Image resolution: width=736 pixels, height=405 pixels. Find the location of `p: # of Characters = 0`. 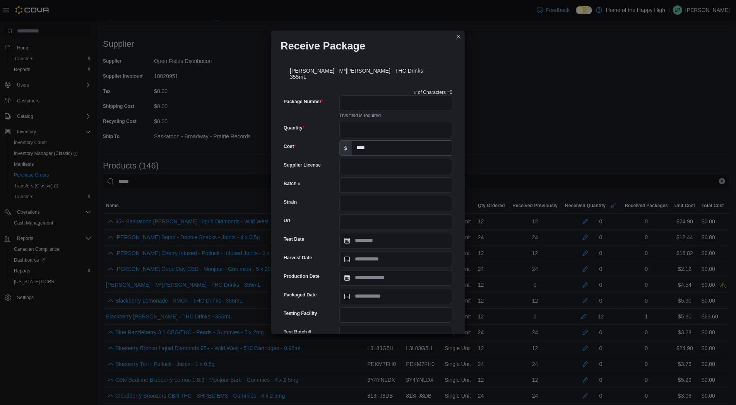

p: # of Characters = 0 is located at coordinates (433, 92).